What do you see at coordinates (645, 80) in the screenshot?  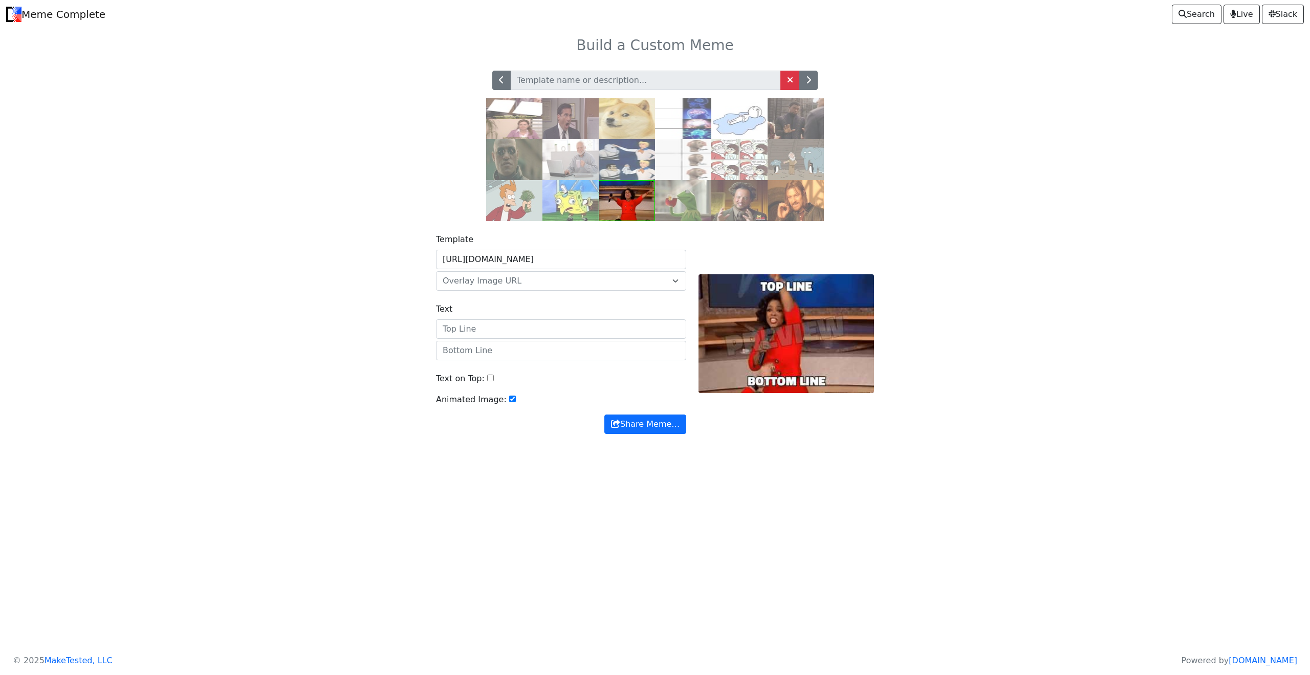 I see `input: Template name or description...` at bounding box center [645, 80].